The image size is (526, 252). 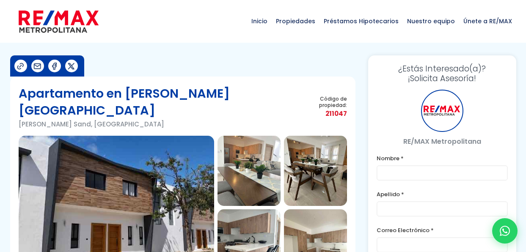 I want to click on span: 211047, so click(x=324, y=113).